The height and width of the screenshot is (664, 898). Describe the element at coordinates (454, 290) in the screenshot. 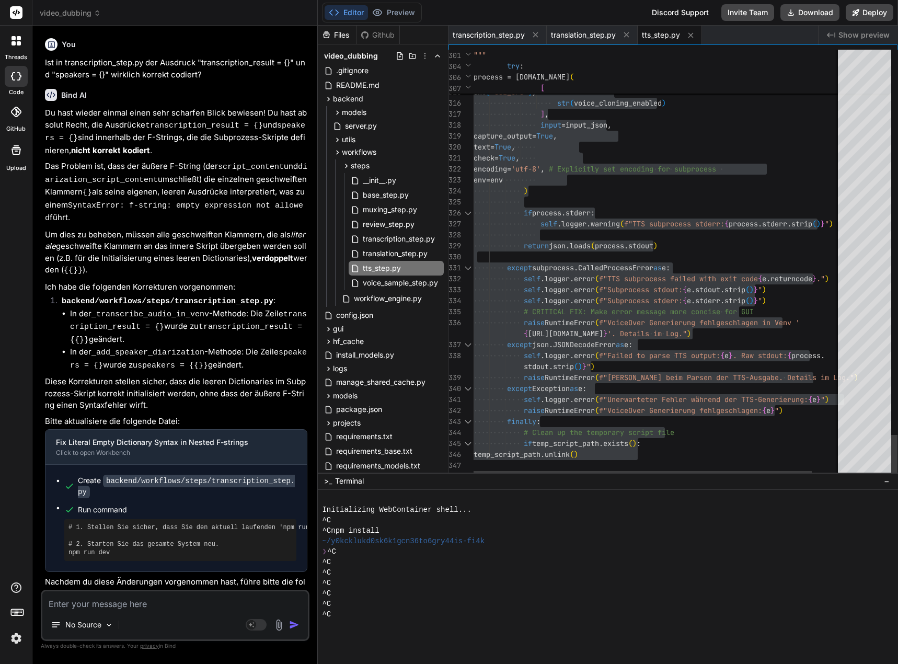

I see `div: 333` at that location.